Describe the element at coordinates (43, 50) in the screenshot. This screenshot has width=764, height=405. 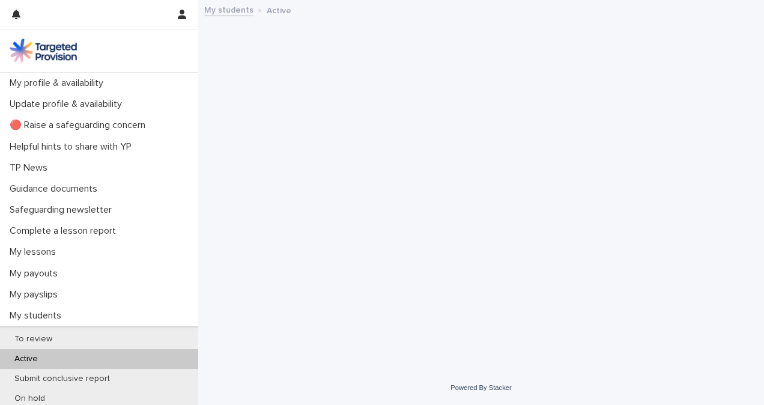
I see `img: M5nRWzHhSzIhMunXDL62` at that location.